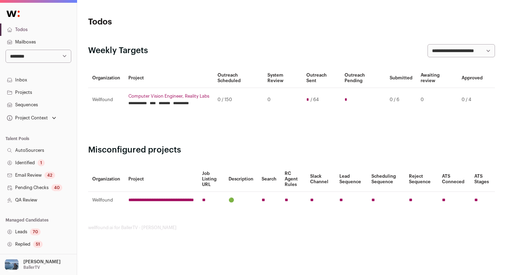 The width and height of the screenshot is (506, 275). What do you see at coordinates (38, 244) in the screenshot?
I see `div: 51` at bounding box center [38, 244].